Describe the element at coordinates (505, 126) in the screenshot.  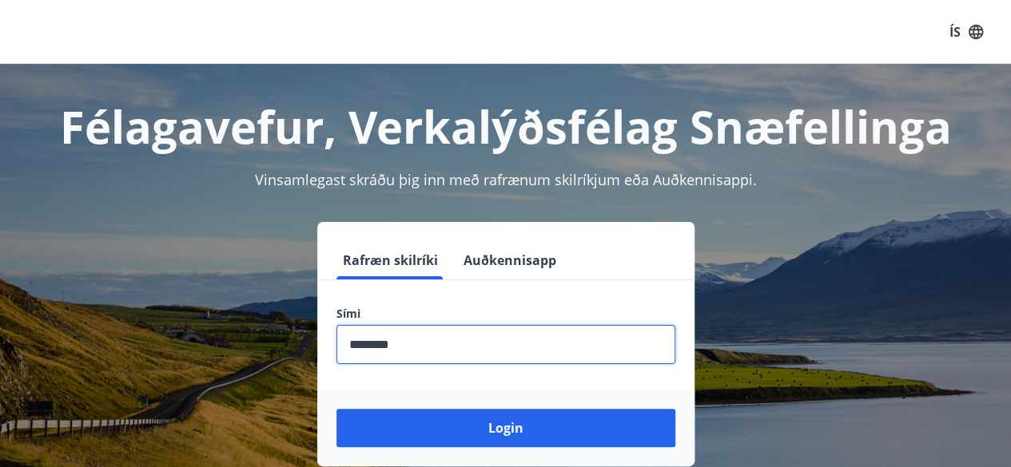
I see `h1: Félagavefur, Verkalýðsfélag Snæfellinga` at that location.